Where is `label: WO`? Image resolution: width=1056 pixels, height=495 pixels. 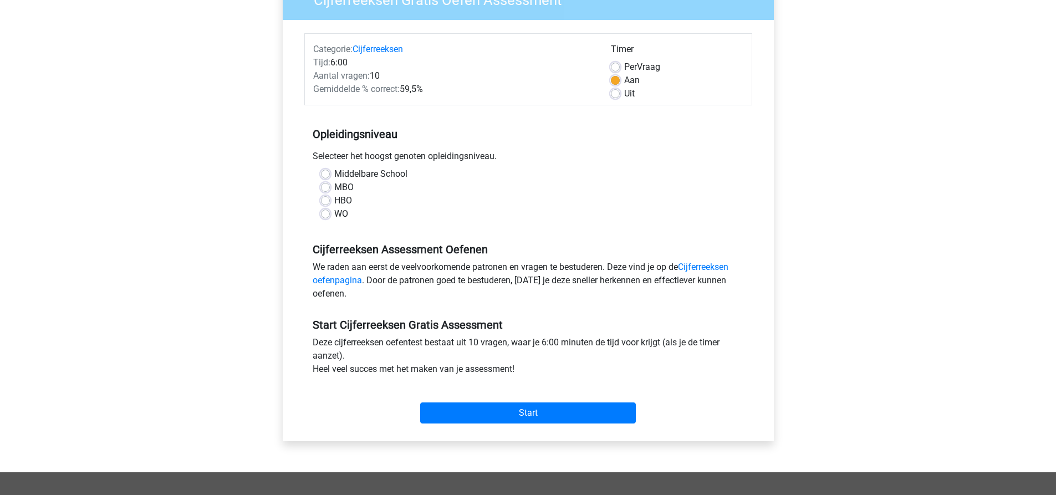
label: WO is located at coordinates (341, 214).